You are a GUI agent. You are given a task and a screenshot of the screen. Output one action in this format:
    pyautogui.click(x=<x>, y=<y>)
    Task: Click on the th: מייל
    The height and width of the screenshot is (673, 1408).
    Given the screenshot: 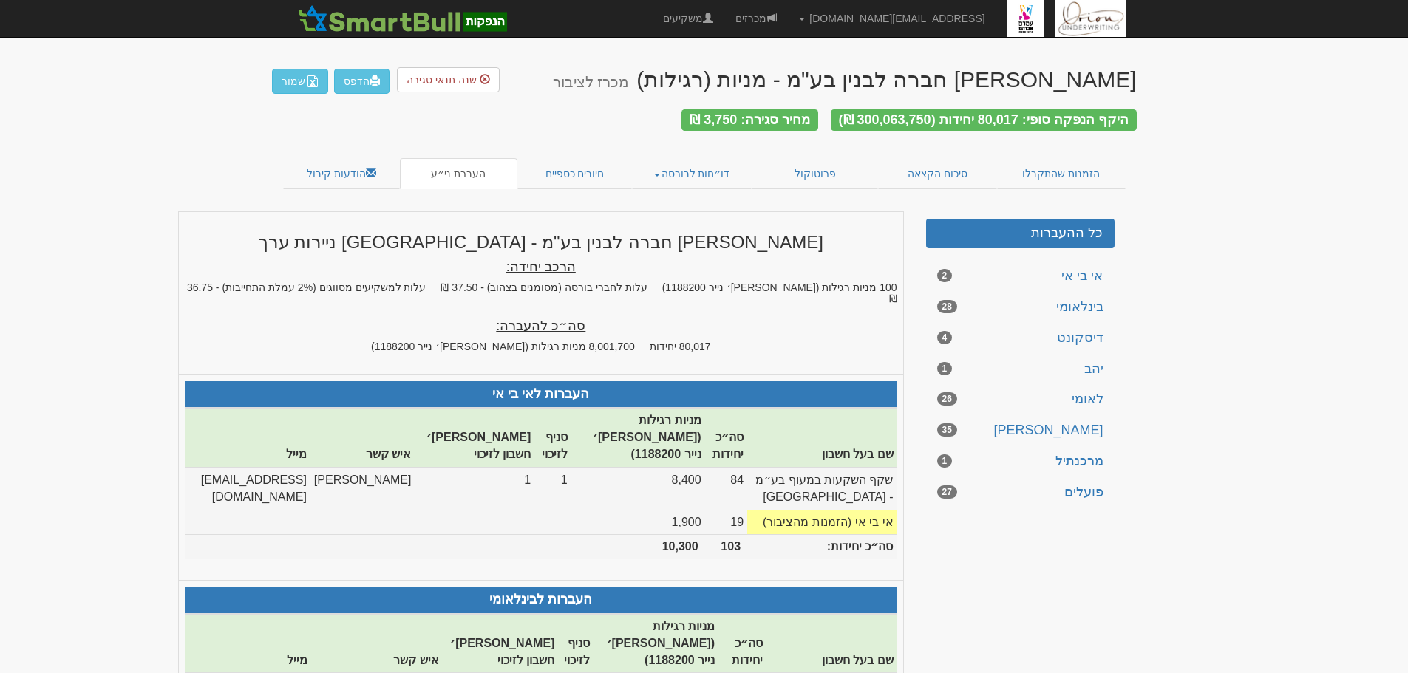 What is the action you would take?
    pyautogui.click(x=248, y=437)
    